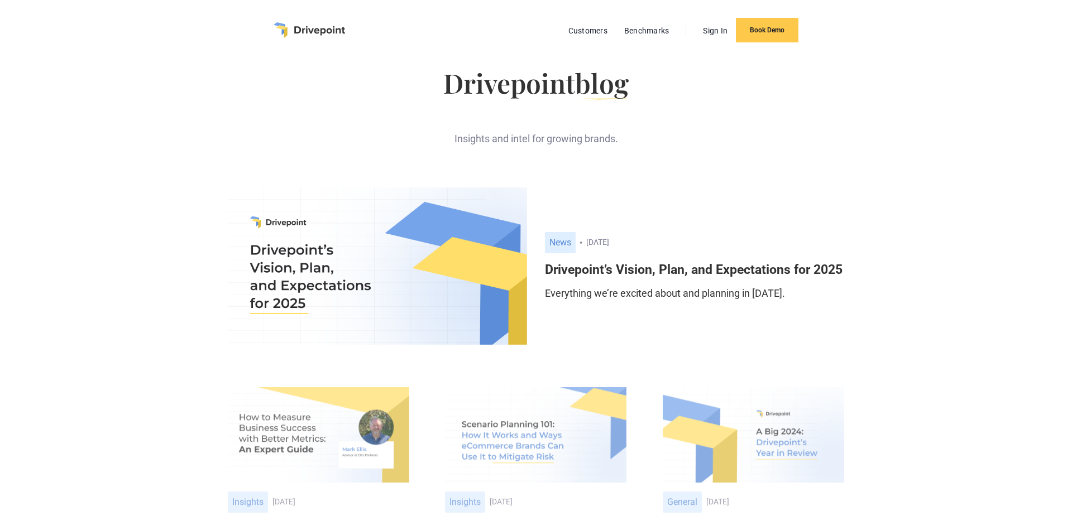  What do you see at coordinates (560, 243) in the screenshot?
I see `div: News` at bounding box center [560, 243].